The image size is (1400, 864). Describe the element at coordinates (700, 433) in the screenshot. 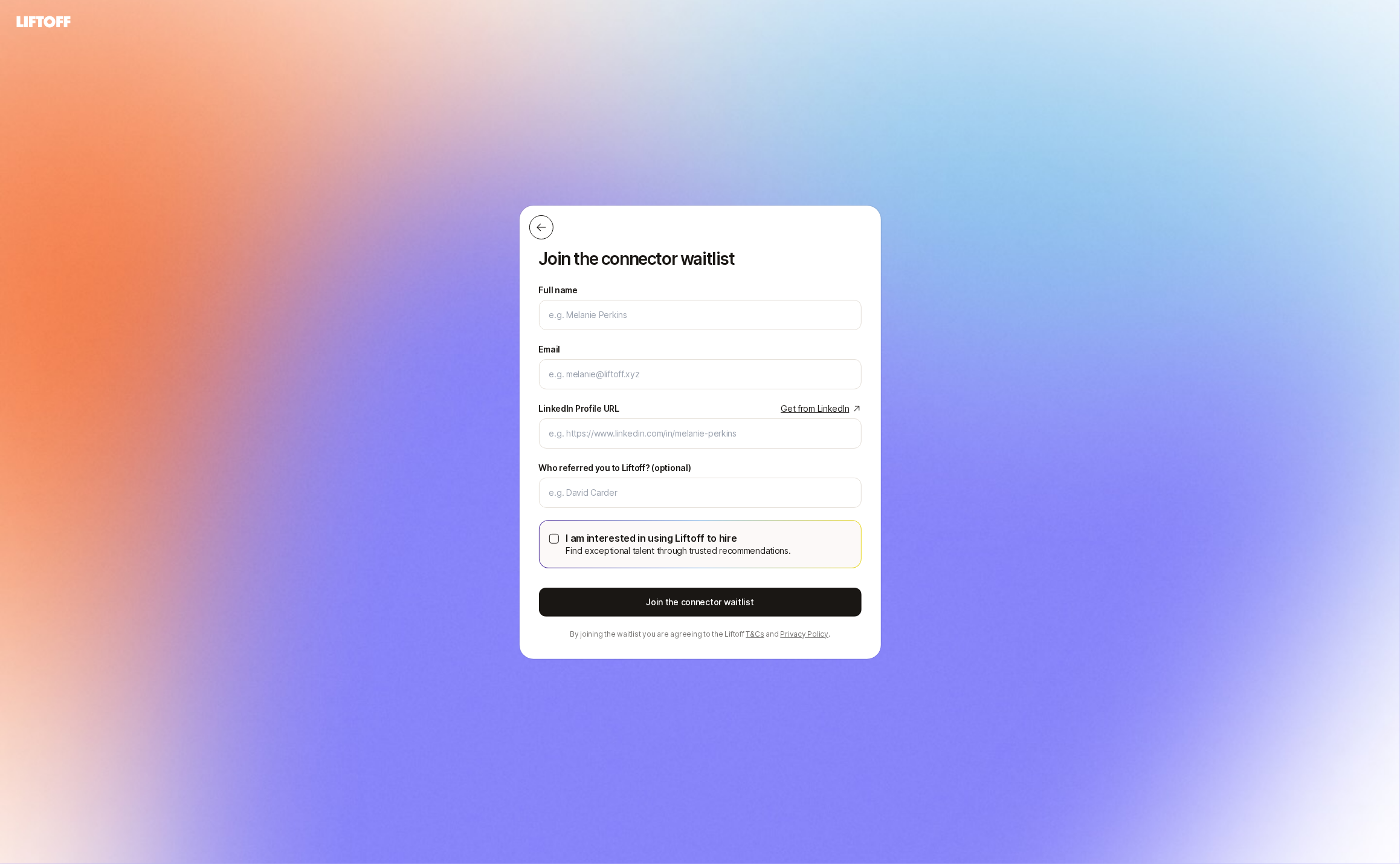

I see `input: e.g. https://www.linkedin.com/in/melanie-perkins` at that location.